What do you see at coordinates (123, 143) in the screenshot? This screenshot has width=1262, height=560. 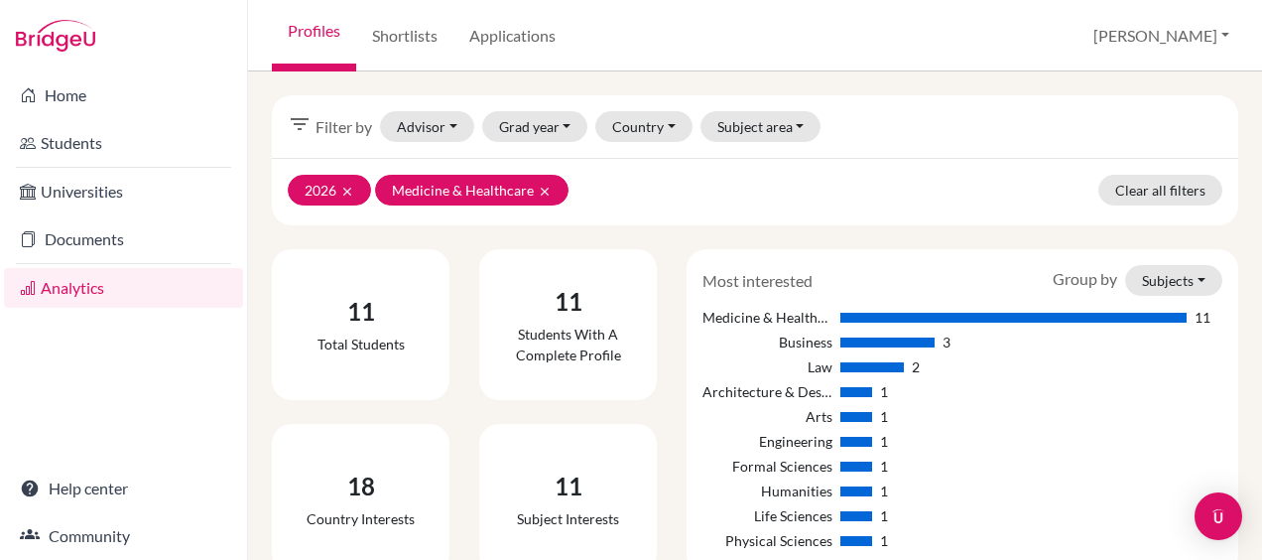 I see `a: Students` at bounding box center [123, 143].